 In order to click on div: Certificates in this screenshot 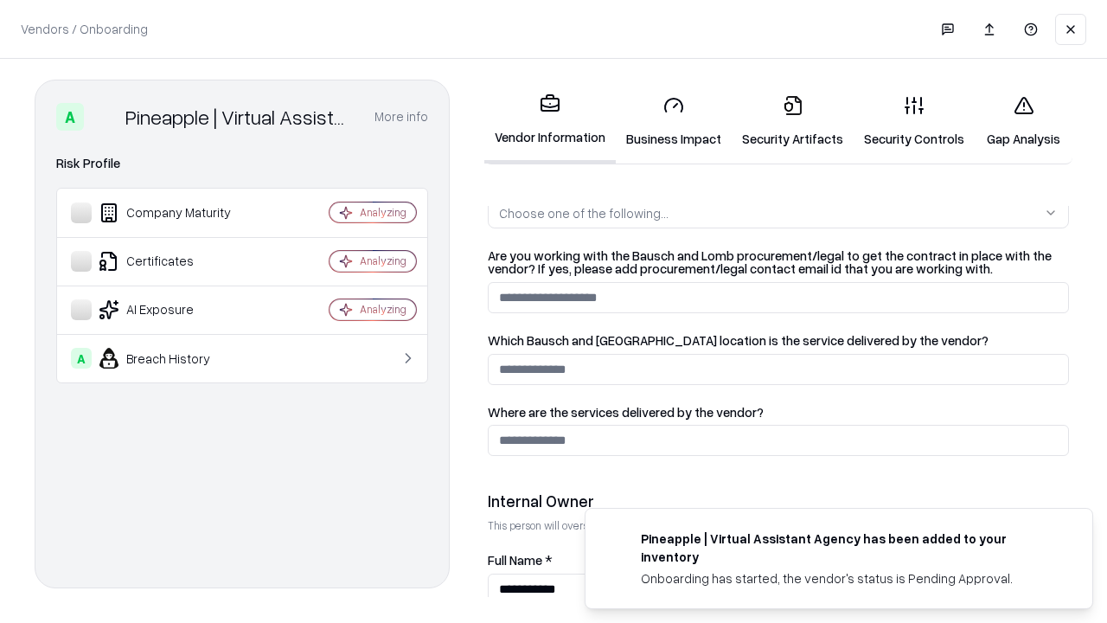, I will do `click(174, 261)`.